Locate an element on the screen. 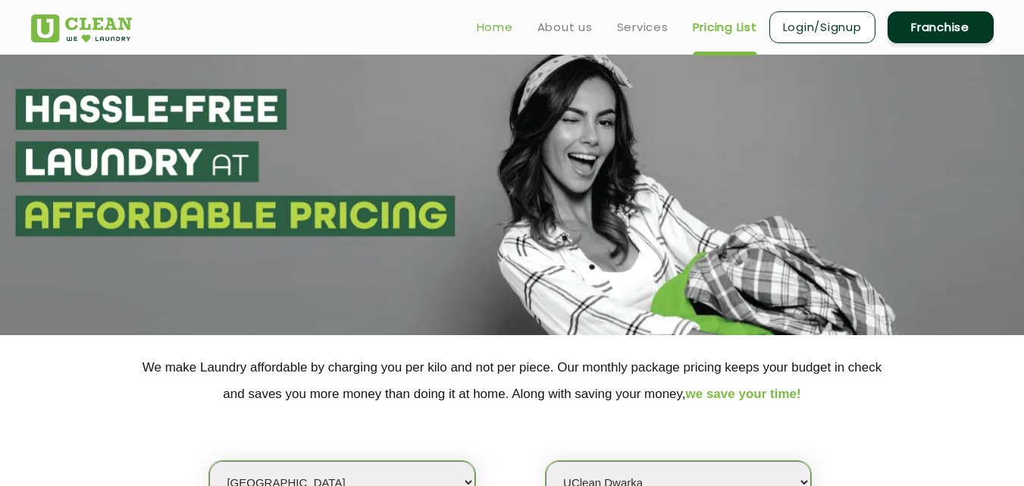  a: Services is located at coordinates (643, 27).